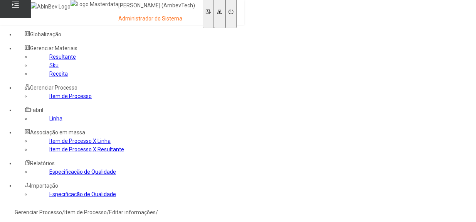  Describe the element at coordinates (46, 34) in the screenshot. I see `span: Globalização` at that location.